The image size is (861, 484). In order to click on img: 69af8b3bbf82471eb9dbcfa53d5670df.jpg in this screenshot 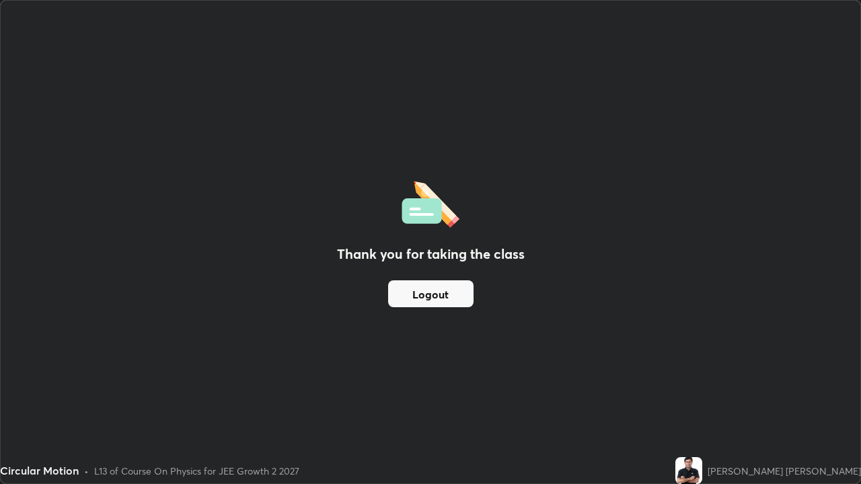, I will do `click(689, 471)`.